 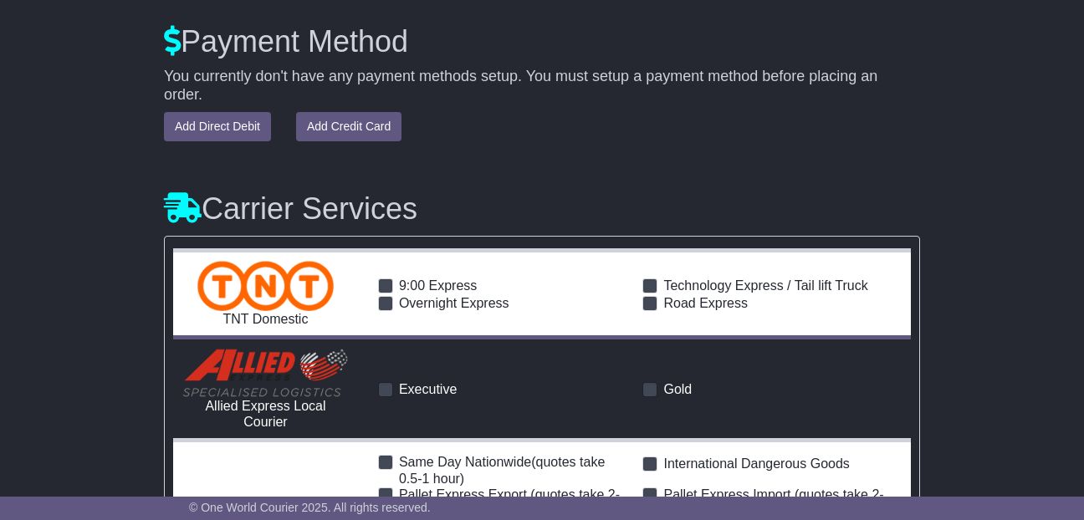 I want to click on span: Executive, so click(x=428, y=389).